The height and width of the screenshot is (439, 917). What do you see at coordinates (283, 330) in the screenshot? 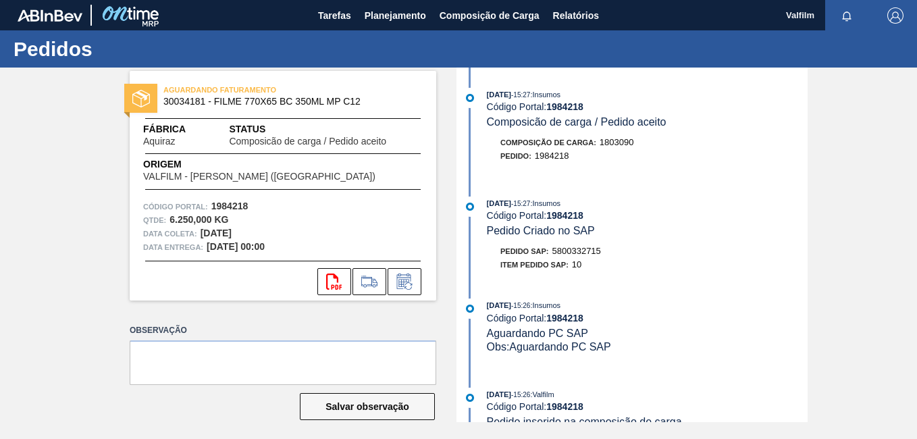
I see `label: Observação` at bounding box center [283, 330].